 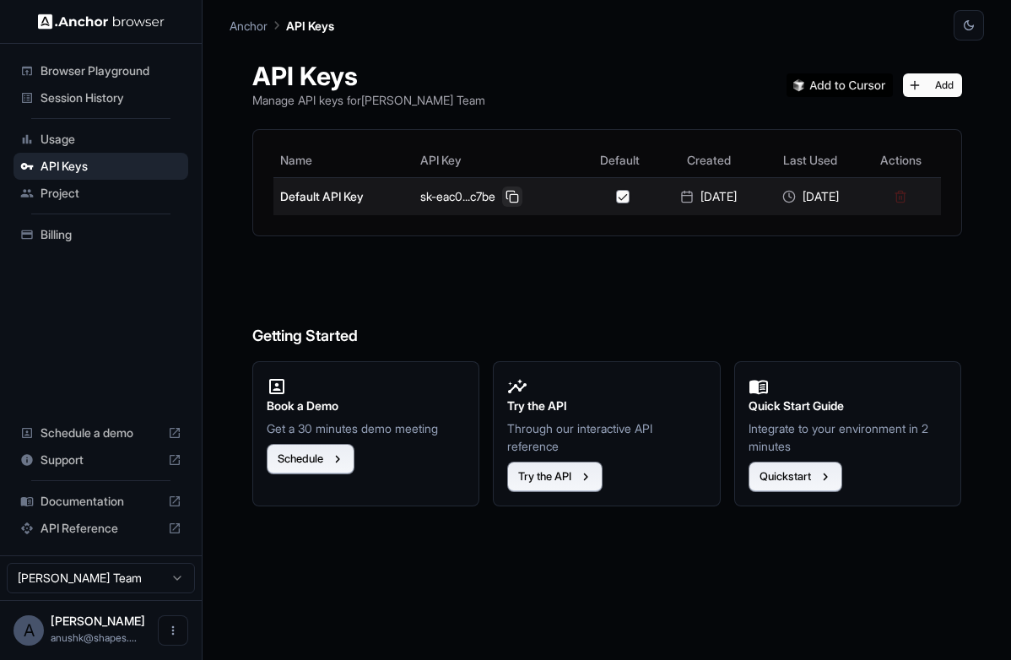 What do you see at coordinates (29, 631) in the screenshot?
I see `div: A` at bounding box center [29, 631].